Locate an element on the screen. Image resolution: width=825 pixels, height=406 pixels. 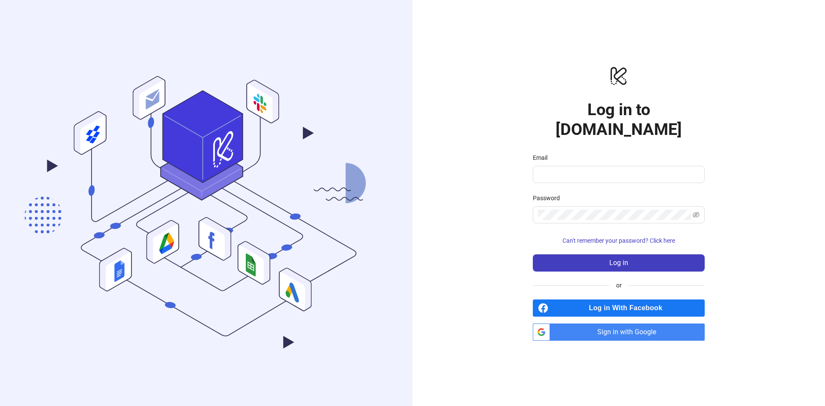
input: Password is located at coordinates (615, 215).